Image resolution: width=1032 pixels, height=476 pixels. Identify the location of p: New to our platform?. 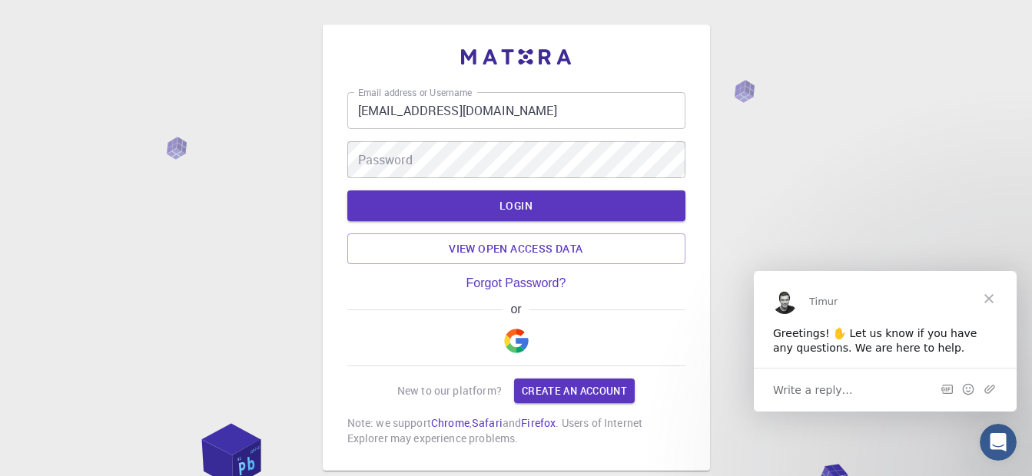
(449, 391).